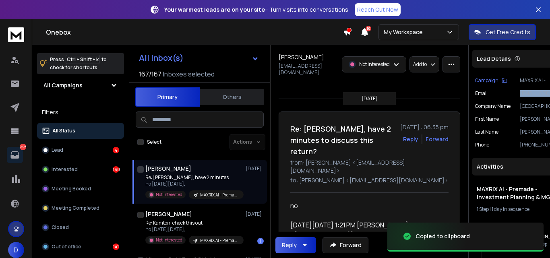  Describe the element at coordinates (511, 209) in the screenshot. I see `span: 1 day in sequence` at that location.